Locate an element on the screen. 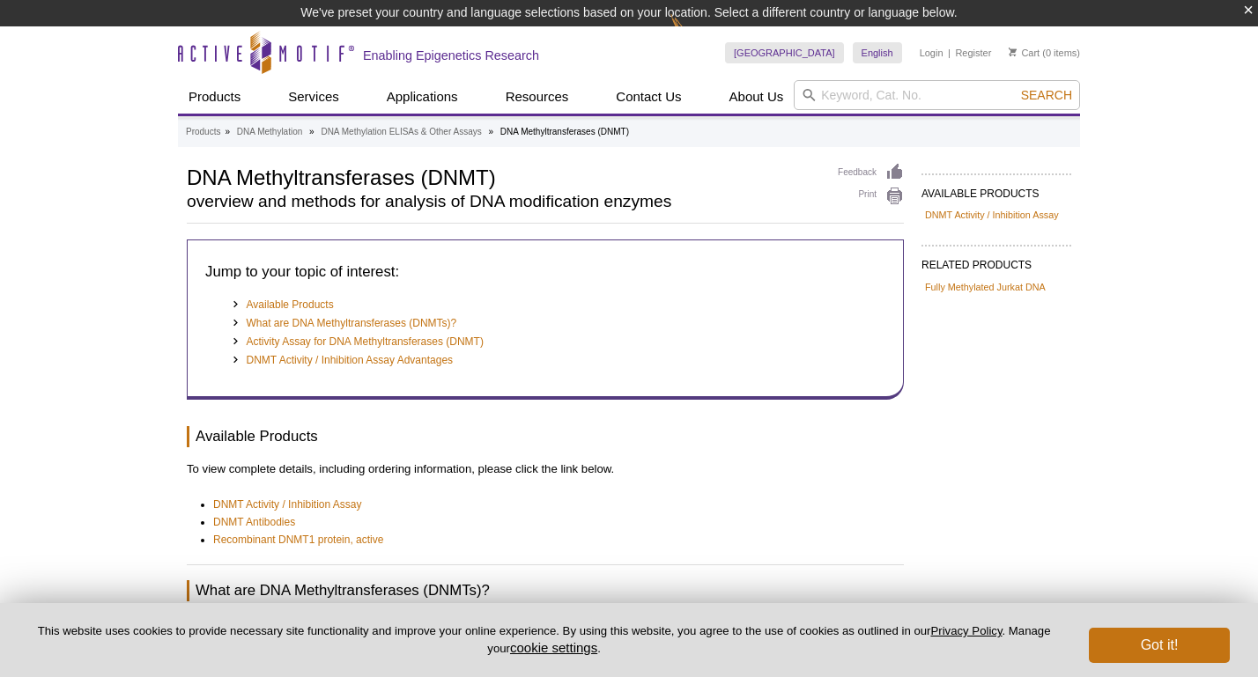  a: Register is located at coordinates (972, 53).